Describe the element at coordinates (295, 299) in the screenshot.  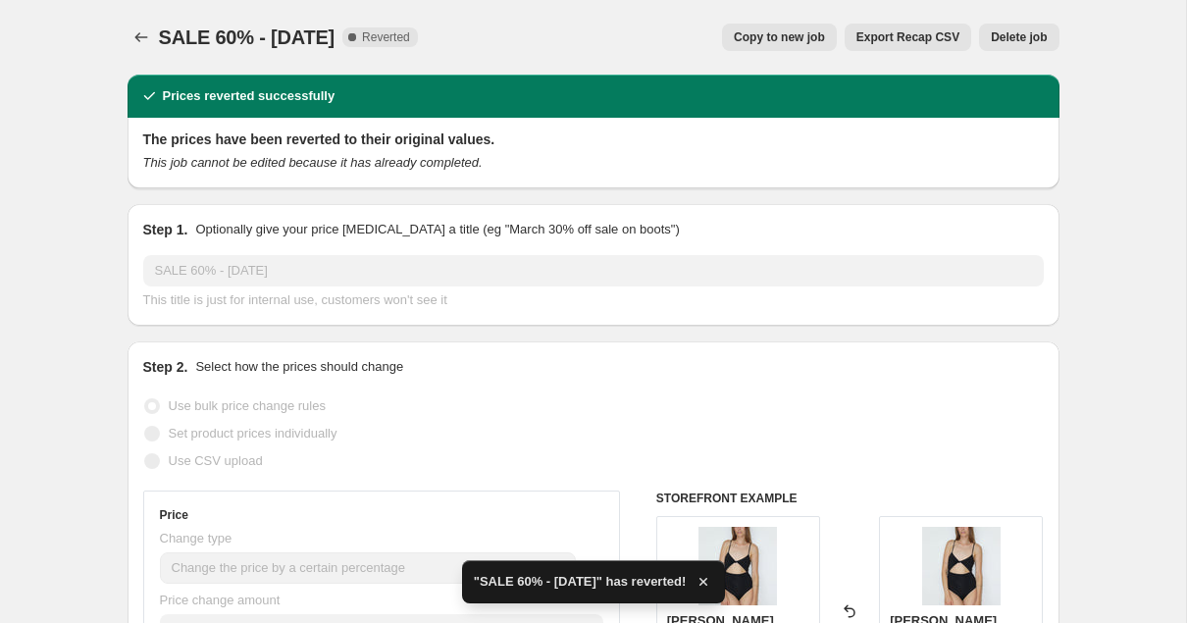
I see `span: This title is just for internal use, customers won't see it` at that location.